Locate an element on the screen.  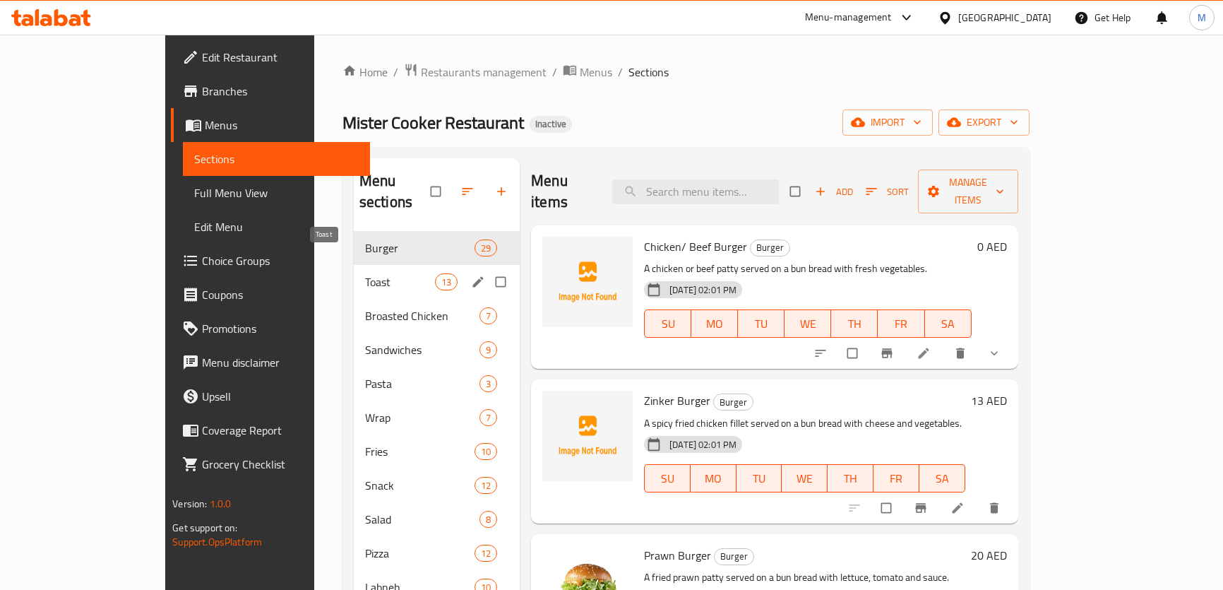
div: Pizza12 is located at coordinates (436, 553).